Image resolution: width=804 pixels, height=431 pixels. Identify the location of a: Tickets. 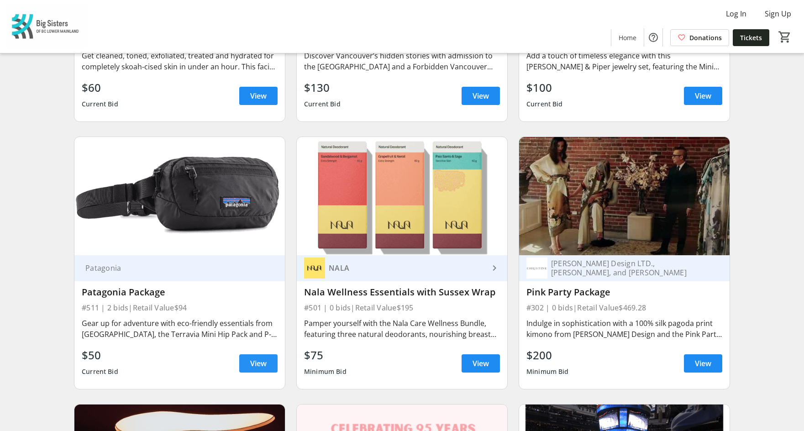
(751, 37).